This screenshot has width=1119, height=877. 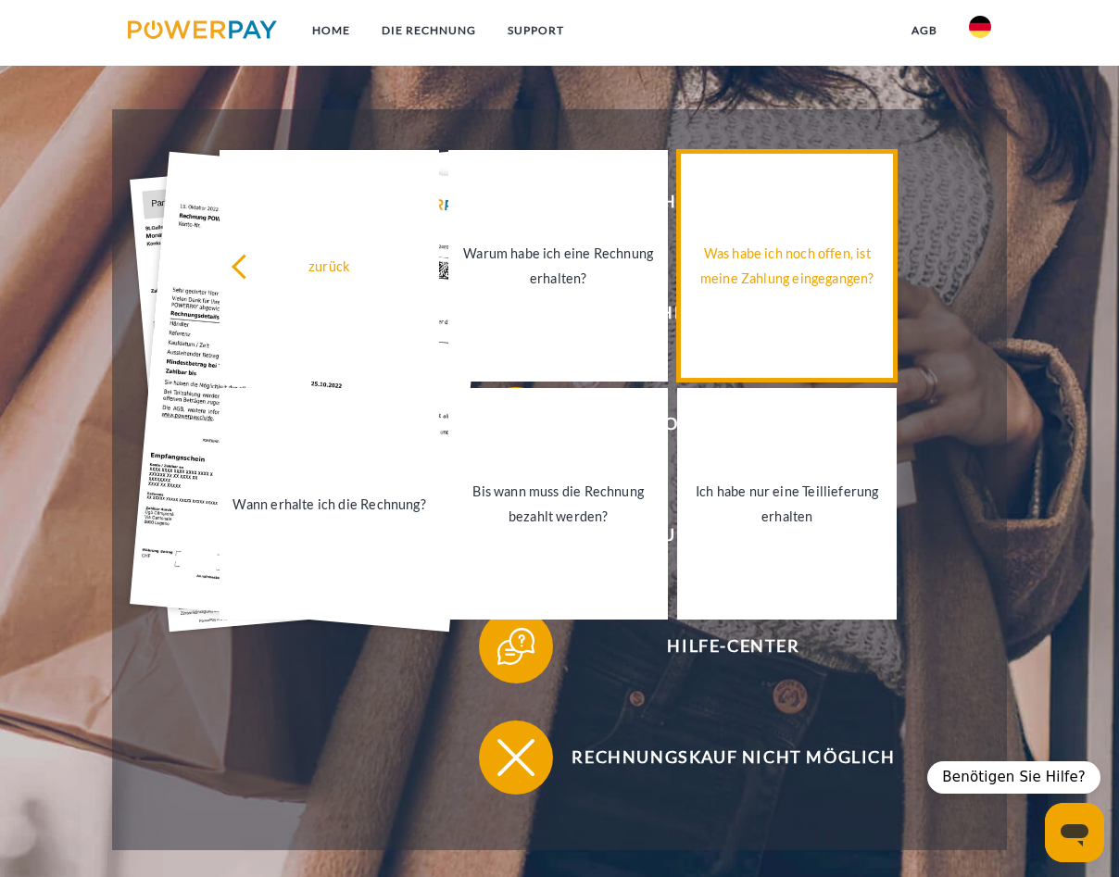 What do you see at coordinates (516, 758) in the screenshot?
I see `img: qb_close.svg` at bounding box center [516, 758].